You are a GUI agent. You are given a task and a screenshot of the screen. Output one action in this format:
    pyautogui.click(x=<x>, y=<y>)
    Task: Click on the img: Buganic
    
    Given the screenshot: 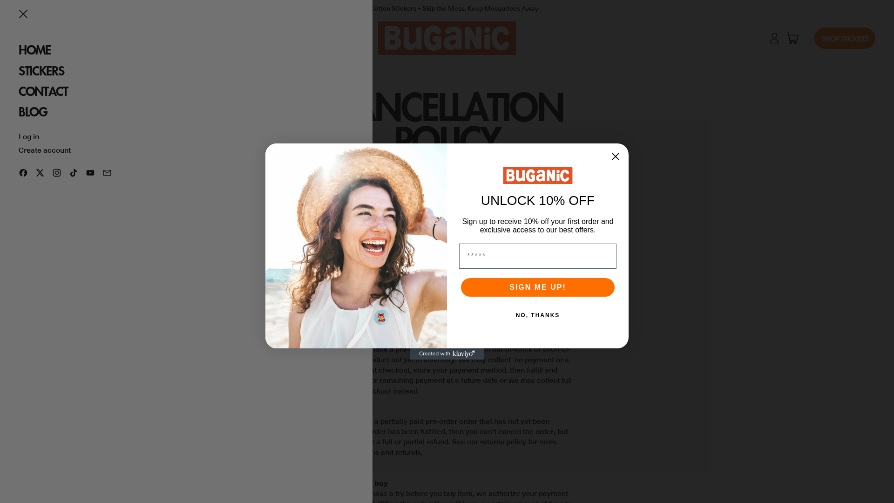 What is the action you would take?
    pyautogui.click(x=538, y=175)
    